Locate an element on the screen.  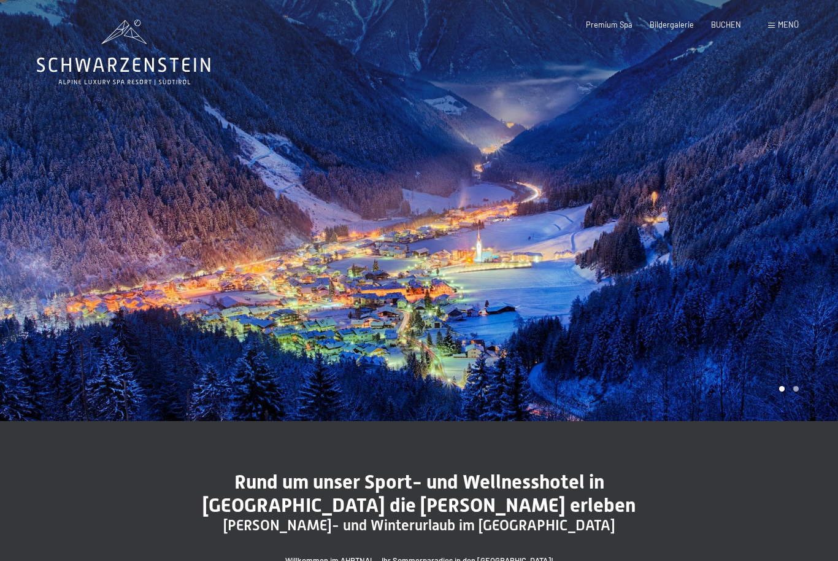
a: Premium Spa is located at coordinates (609, 25).